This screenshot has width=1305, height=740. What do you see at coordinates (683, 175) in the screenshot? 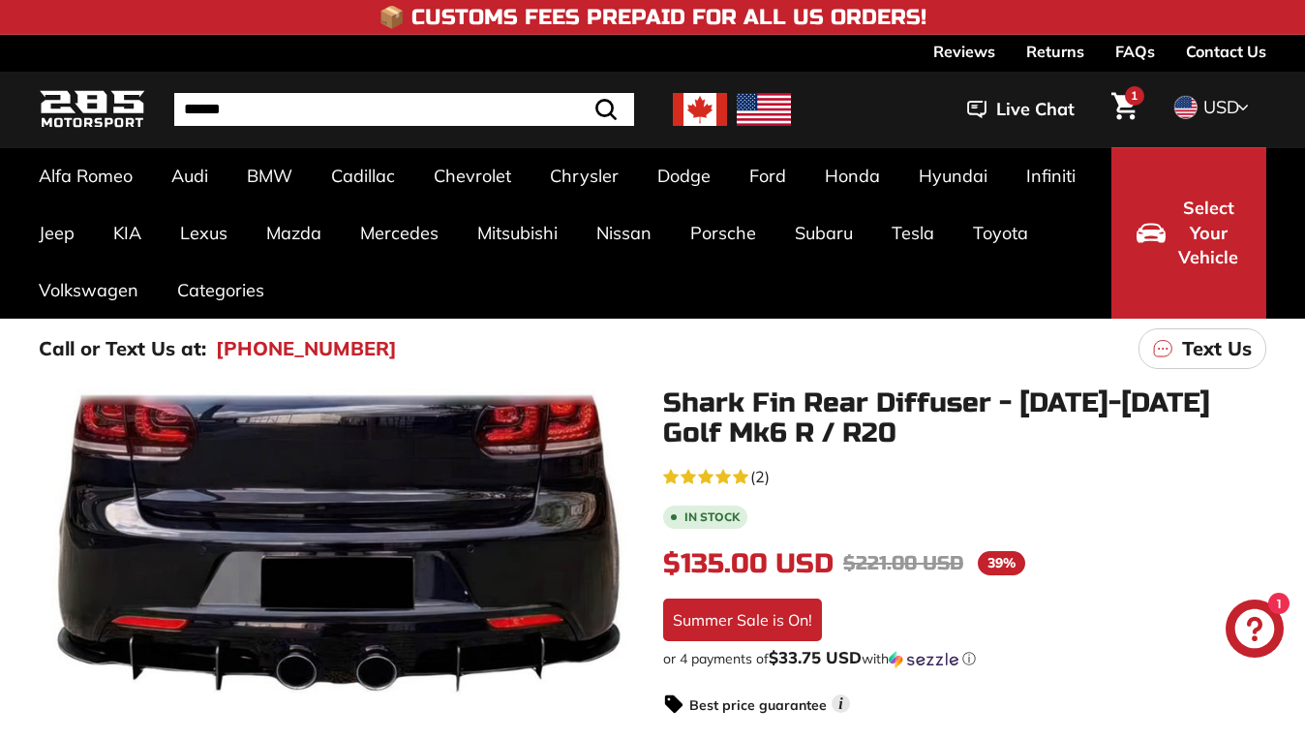
I see `a: Dodge` at bounding box center [683, 175].